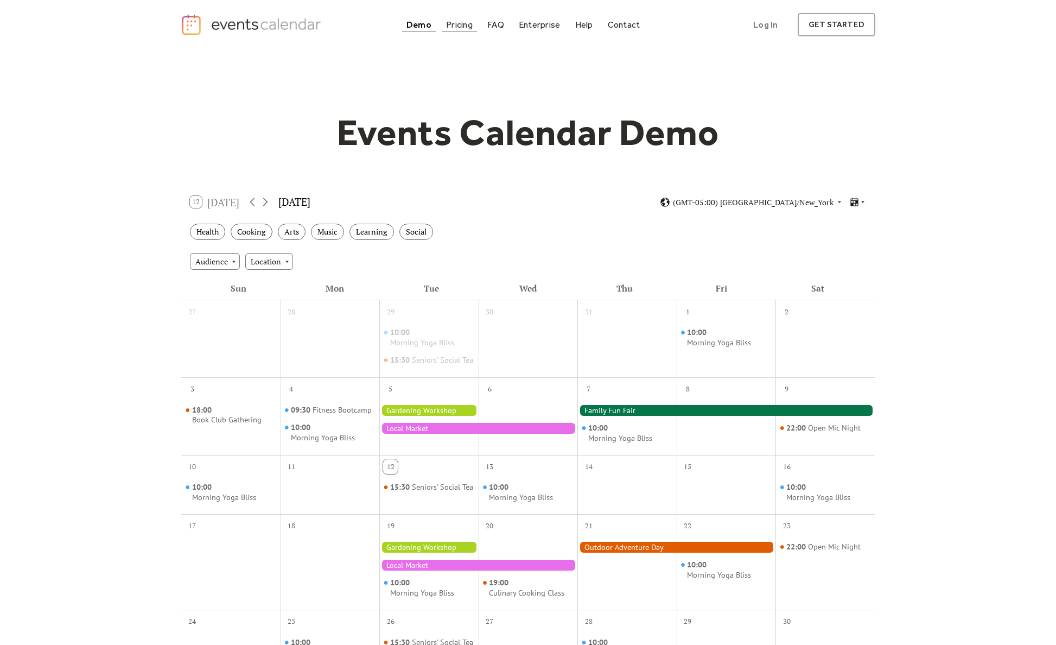 This screenshot has height=645, width=1056. I want to click on div: Contact, so click(624, 24).